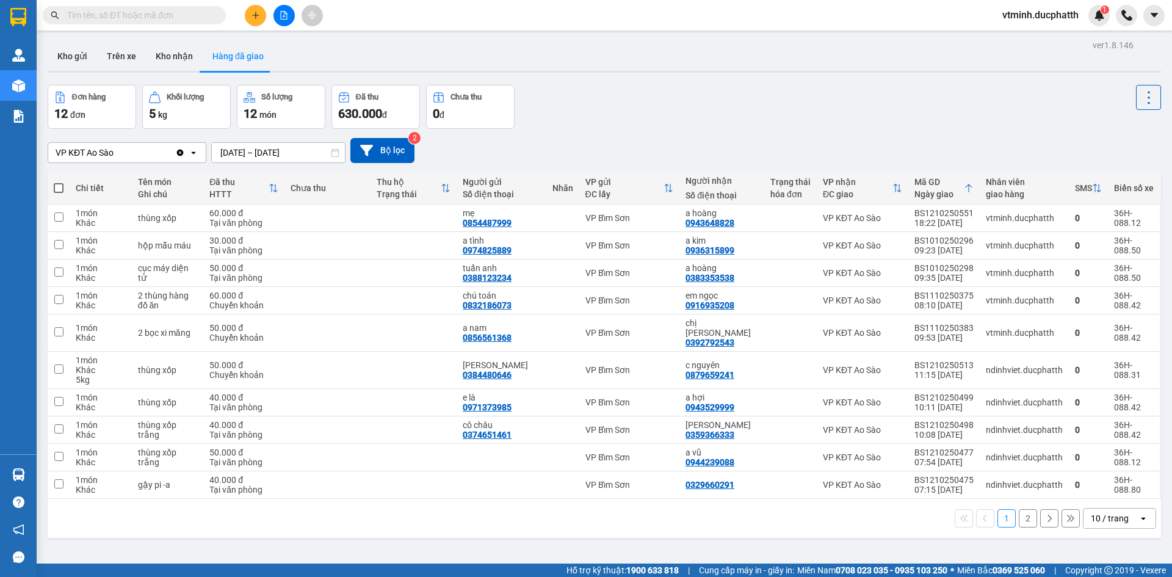  Describe the element at coordinates (121, 56) in the screenshot. I see `button: Trên xe` at that location.